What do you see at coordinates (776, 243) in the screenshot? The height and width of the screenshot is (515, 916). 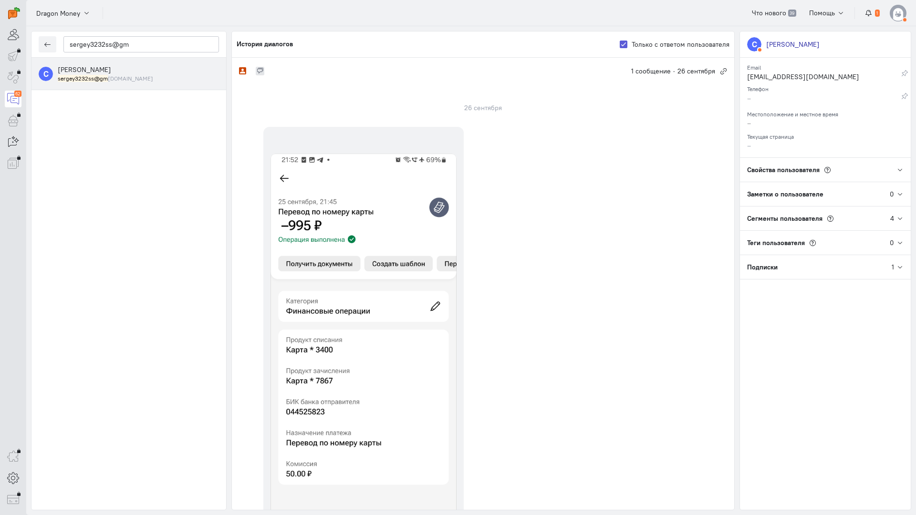 I see `span: Теги пользователя` at bounding box center [776, 243].